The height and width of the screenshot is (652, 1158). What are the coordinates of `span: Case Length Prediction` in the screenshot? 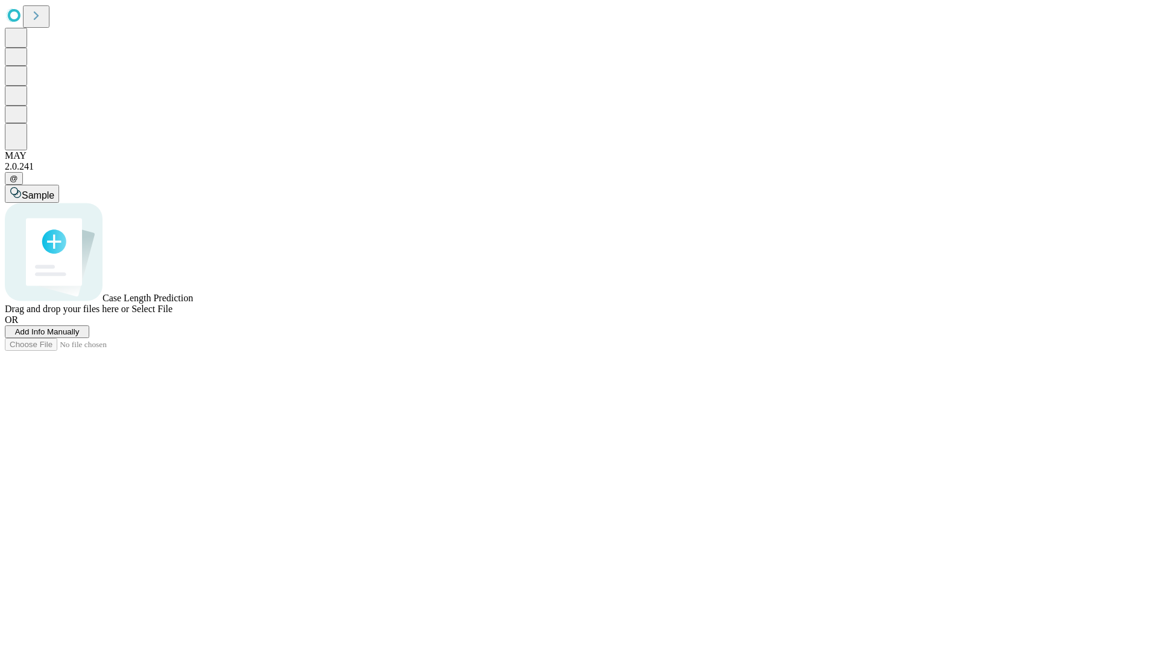 It's located at (148, 297).